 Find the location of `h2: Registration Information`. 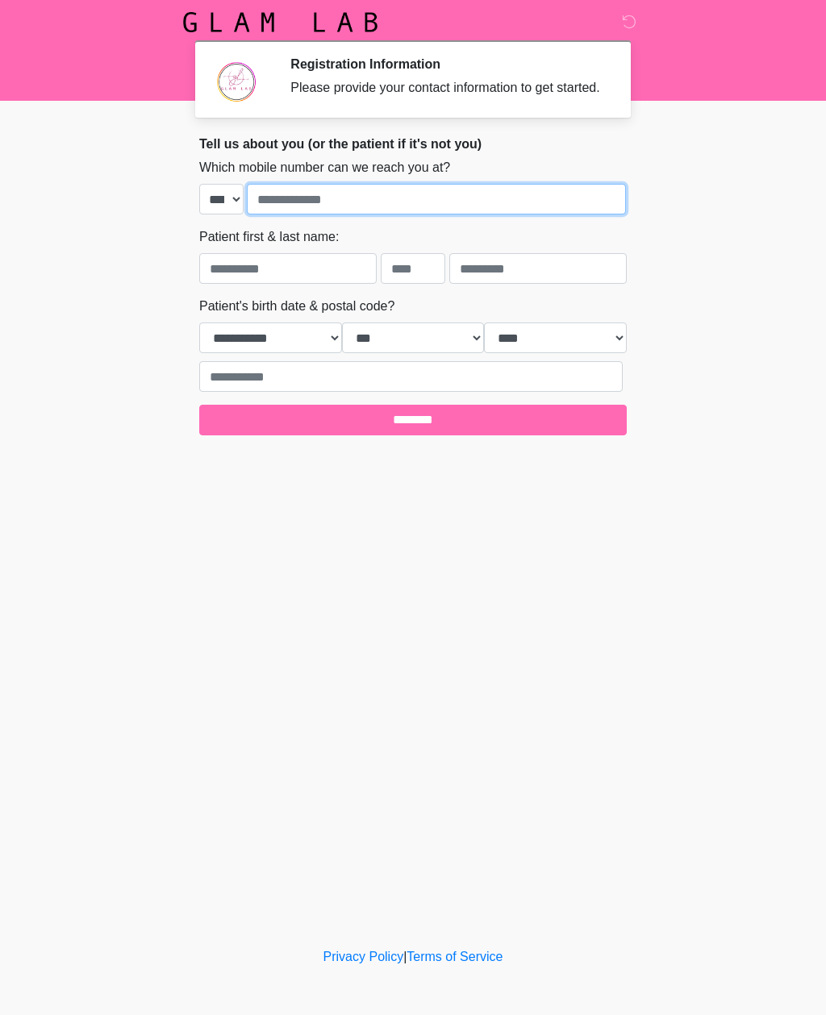

h2: Registration Information is located at coordinates (446, 64).